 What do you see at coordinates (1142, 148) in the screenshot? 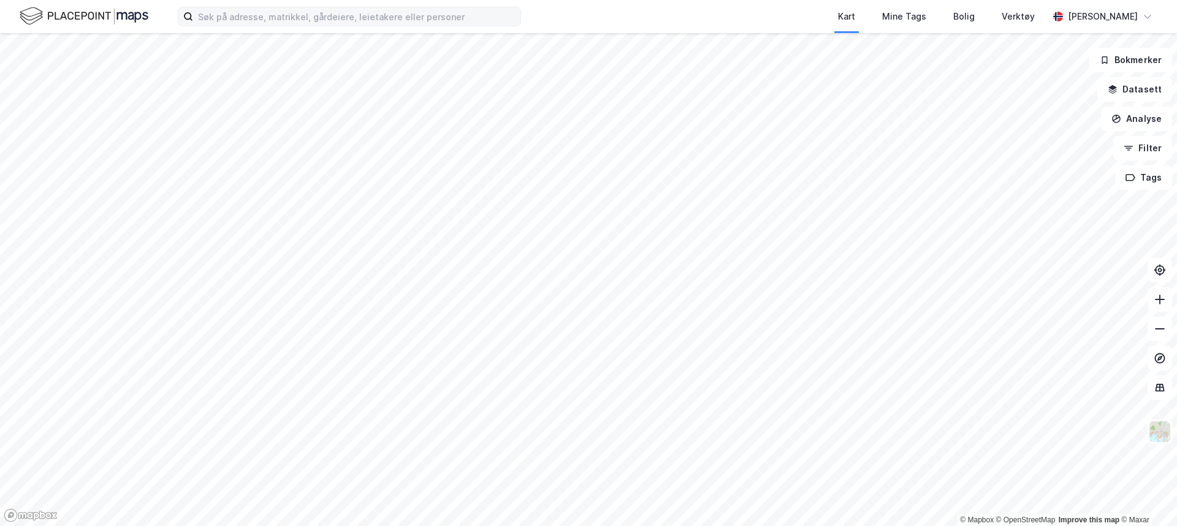
I see `button: Filter` at bounding box center [1142, 148].